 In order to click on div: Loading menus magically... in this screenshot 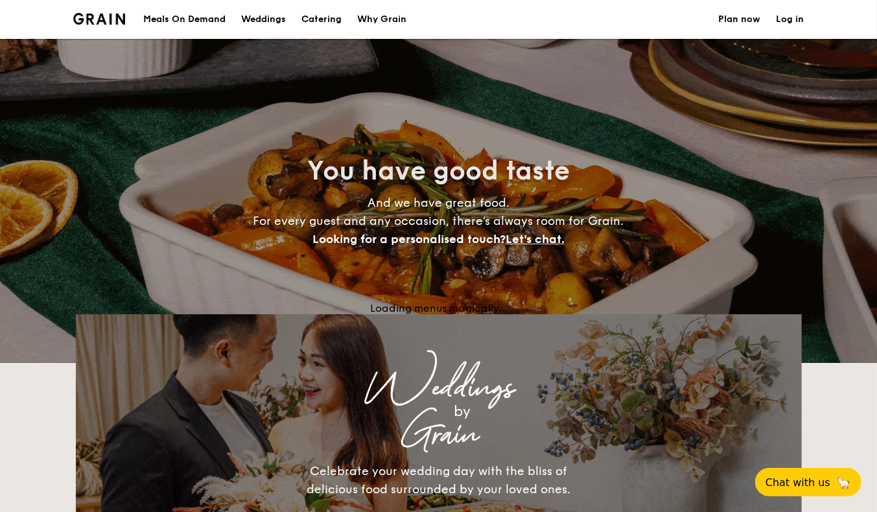, I will do `click(439, 308)`.